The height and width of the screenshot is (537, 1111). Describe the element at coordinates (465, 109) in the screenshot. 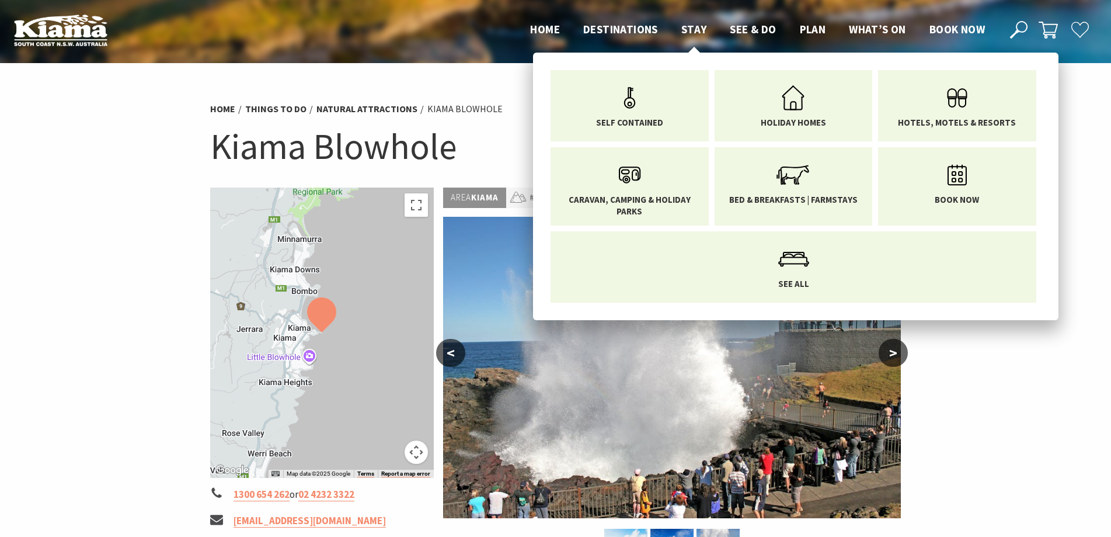

I see `li: Kiama Blowhole` at that location.